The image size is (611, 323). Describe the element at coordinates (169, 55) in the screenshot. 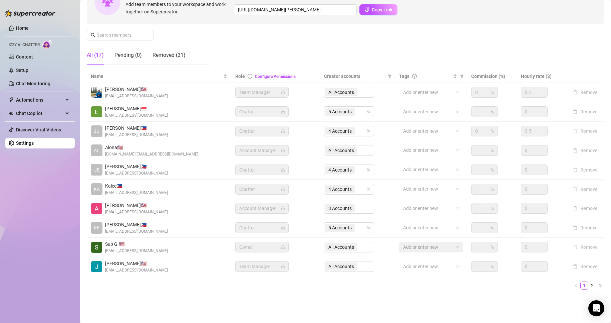

I see `div: Removed (31)` at that location.